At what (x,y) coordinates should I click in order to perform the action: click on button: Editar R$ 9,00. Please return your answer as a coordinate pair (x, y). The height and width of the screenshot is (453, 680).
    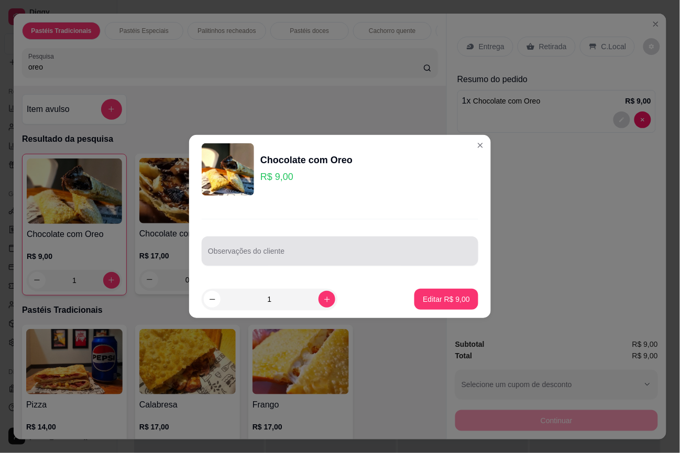
    Looking at the image, I should click on (446, 299).